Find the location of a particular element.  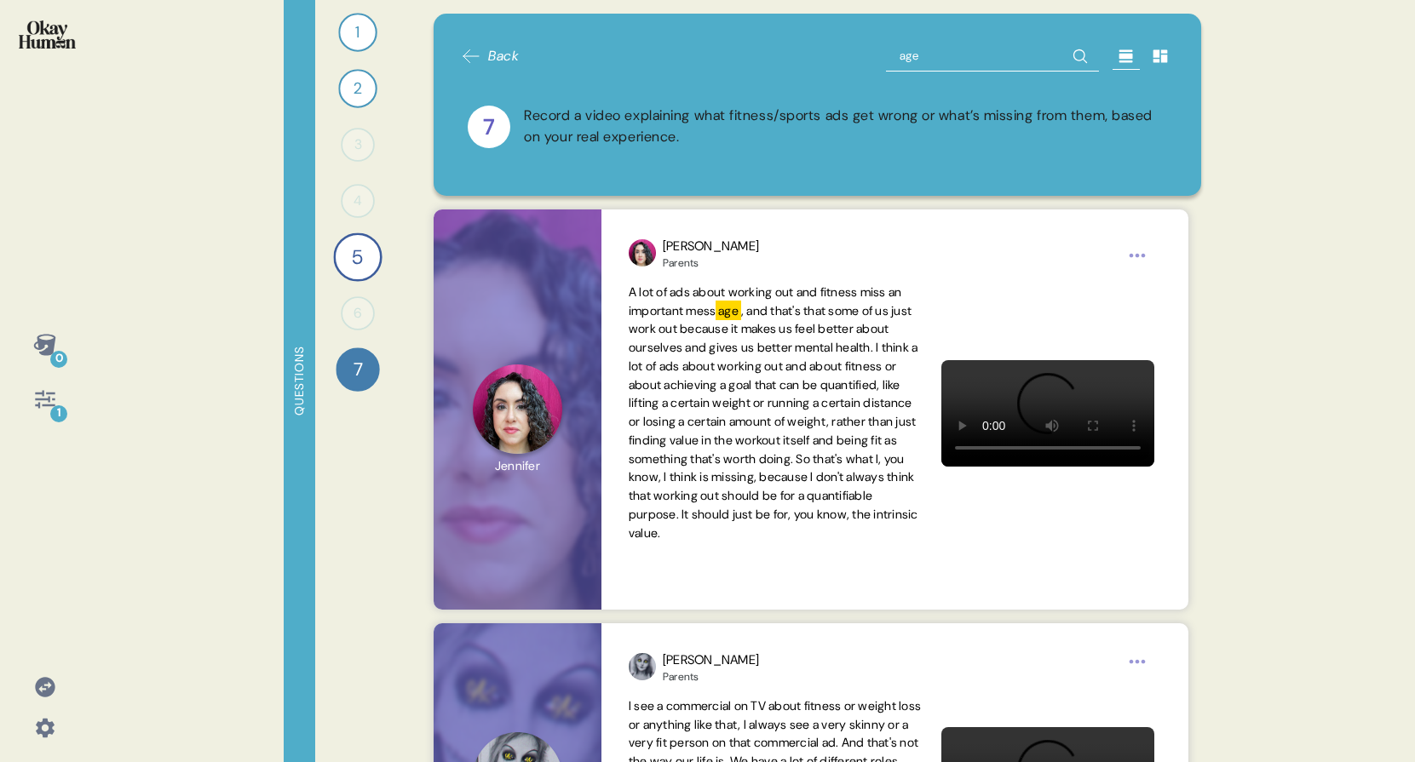

span: A lot of ads about working out and fitness miss an important mess is located at coordinates (765, 302).